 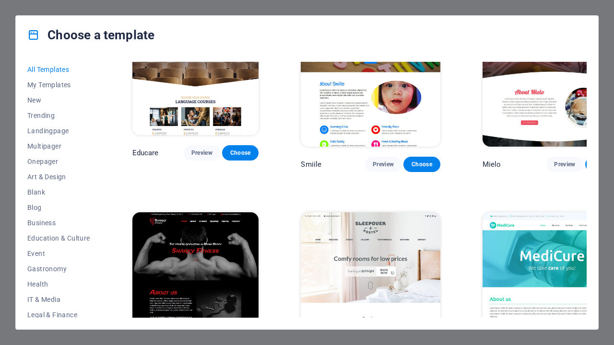 I want to click on span: Landingpage, so click(x=58, y=131).